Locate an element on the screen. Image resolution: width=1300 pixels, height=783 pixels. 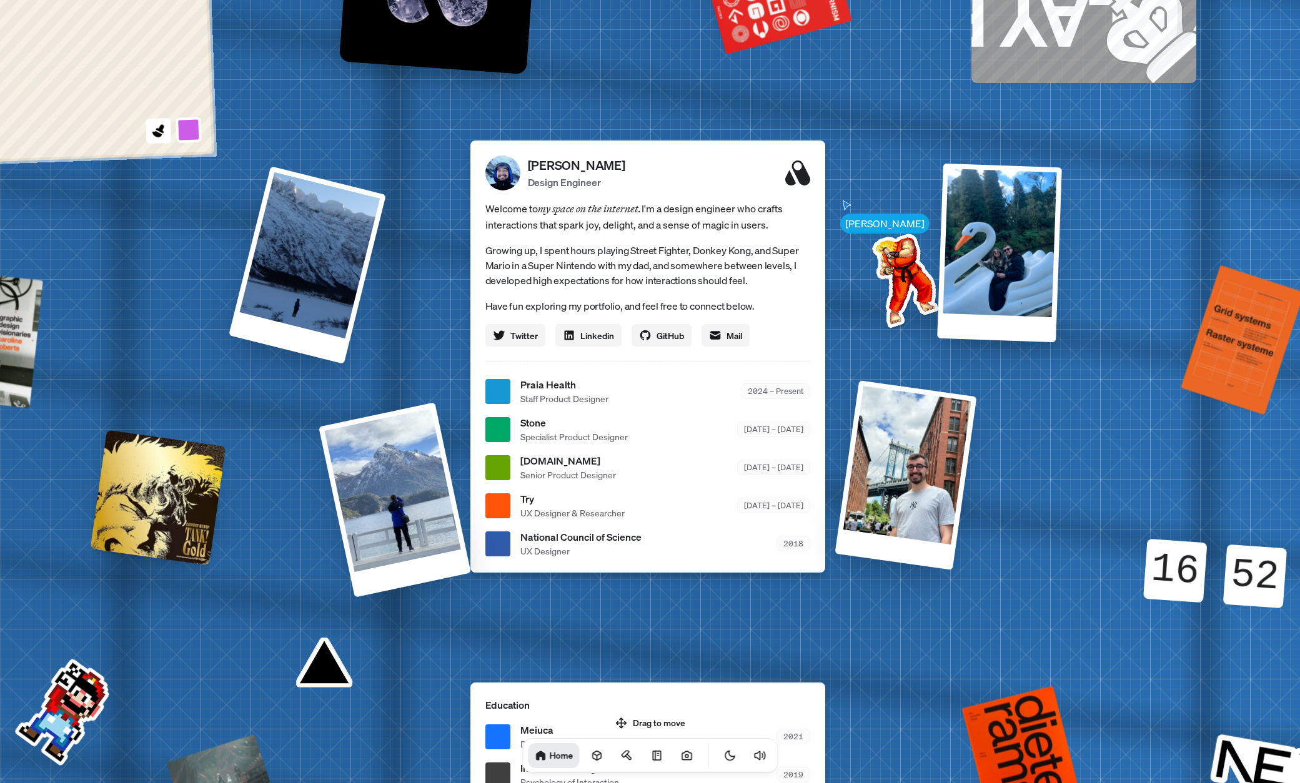
a: Twitter is located at coordinates (515, 335).